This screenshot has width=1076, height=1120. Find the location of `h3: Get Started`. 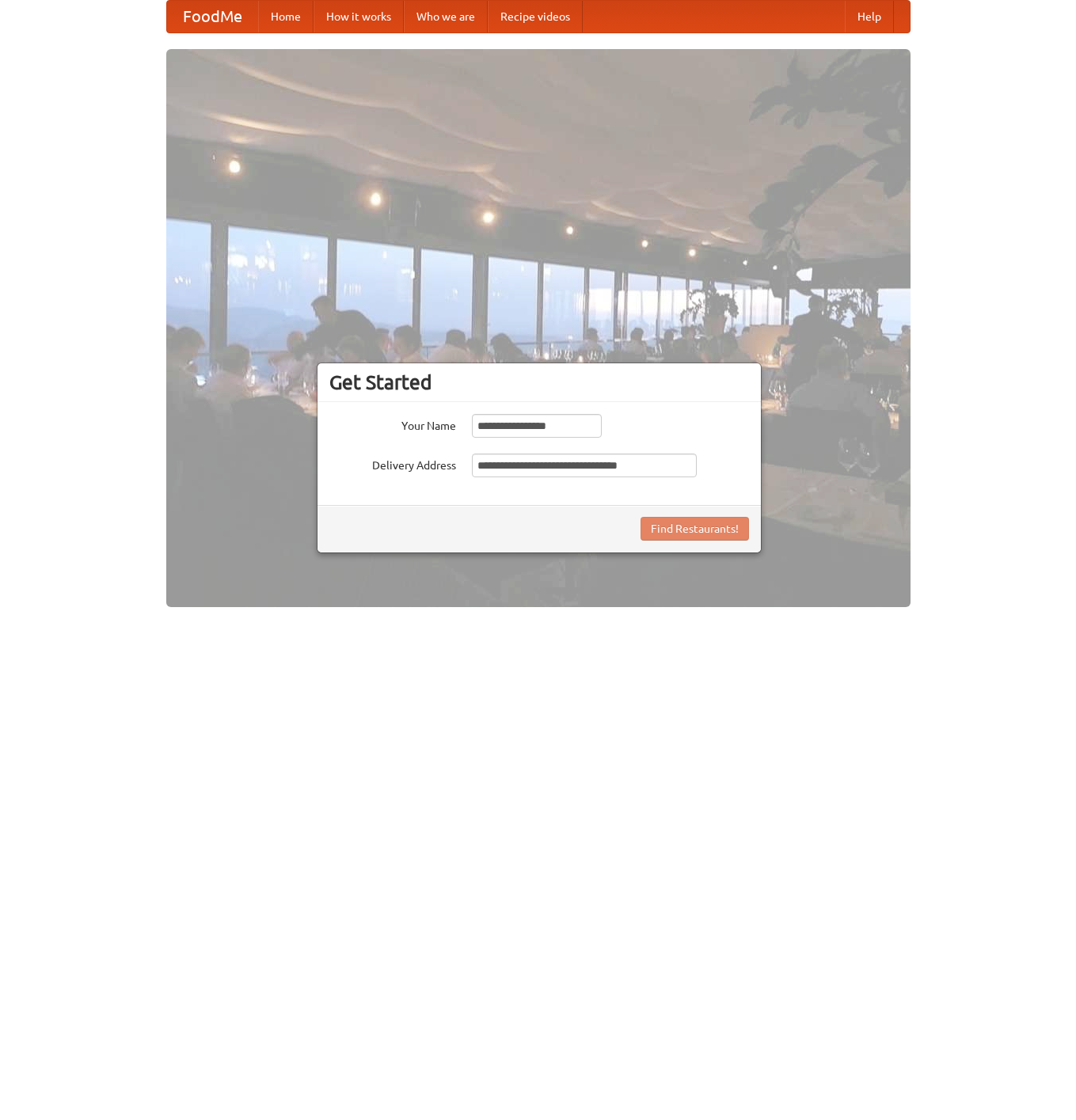

h3: Get Started is located at coordinates (539, 382).